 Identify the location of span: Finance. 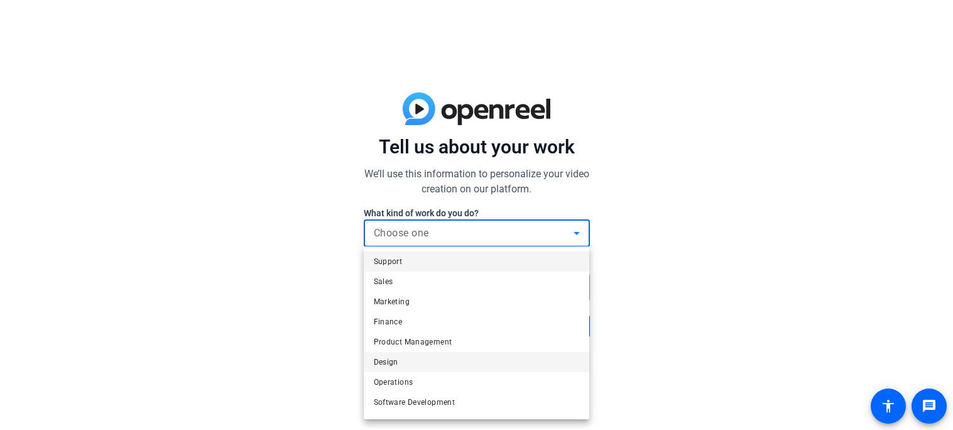
(388, 322).